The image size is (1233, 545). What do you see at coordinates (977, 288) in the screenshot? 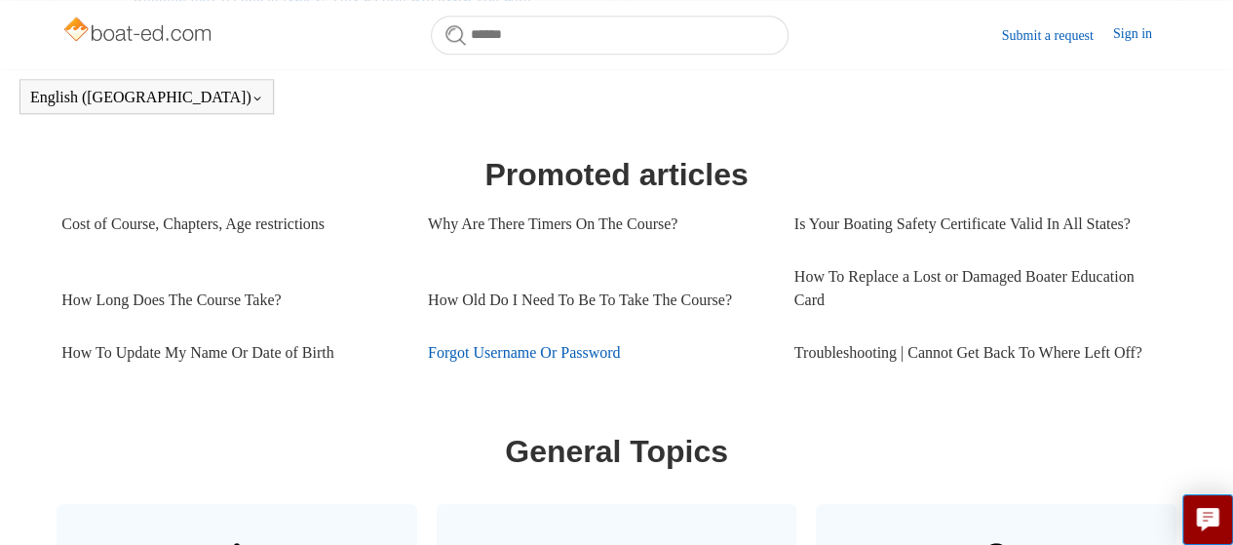
I see `a: How To Replace a Lost or Damaged Boater Education Card` at bounding box center [977, 288].